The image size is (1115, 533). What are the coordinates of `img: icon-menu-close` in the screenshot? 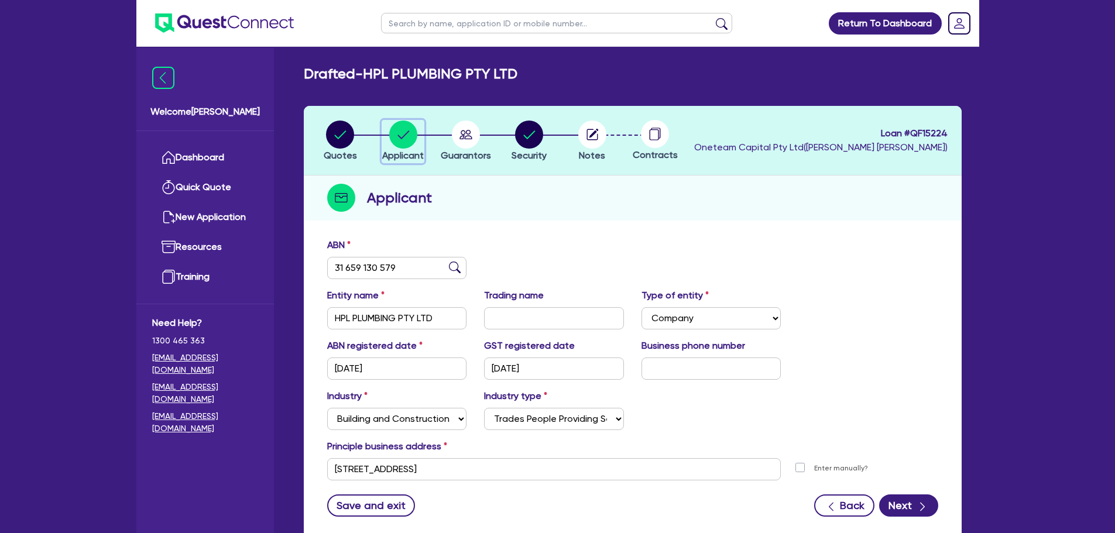 It's located at (163, 78).